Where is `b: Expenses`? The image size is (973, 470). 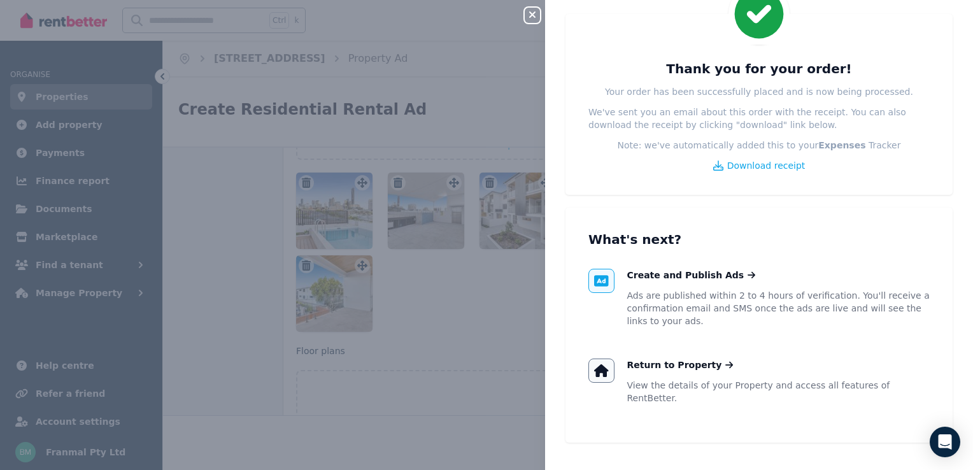 b: Expenses is located at coordinates (841, 145).